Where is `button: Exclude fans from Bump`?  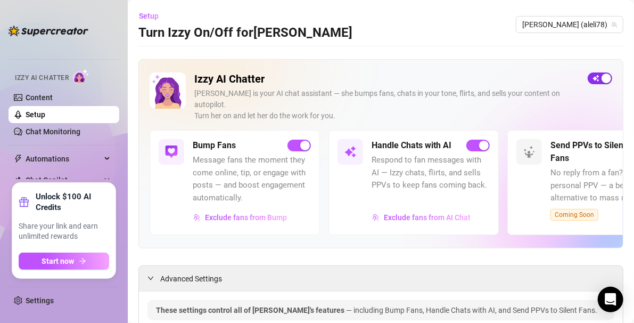 button: Exclude fans from Bump is located at coordinates (240, 217).